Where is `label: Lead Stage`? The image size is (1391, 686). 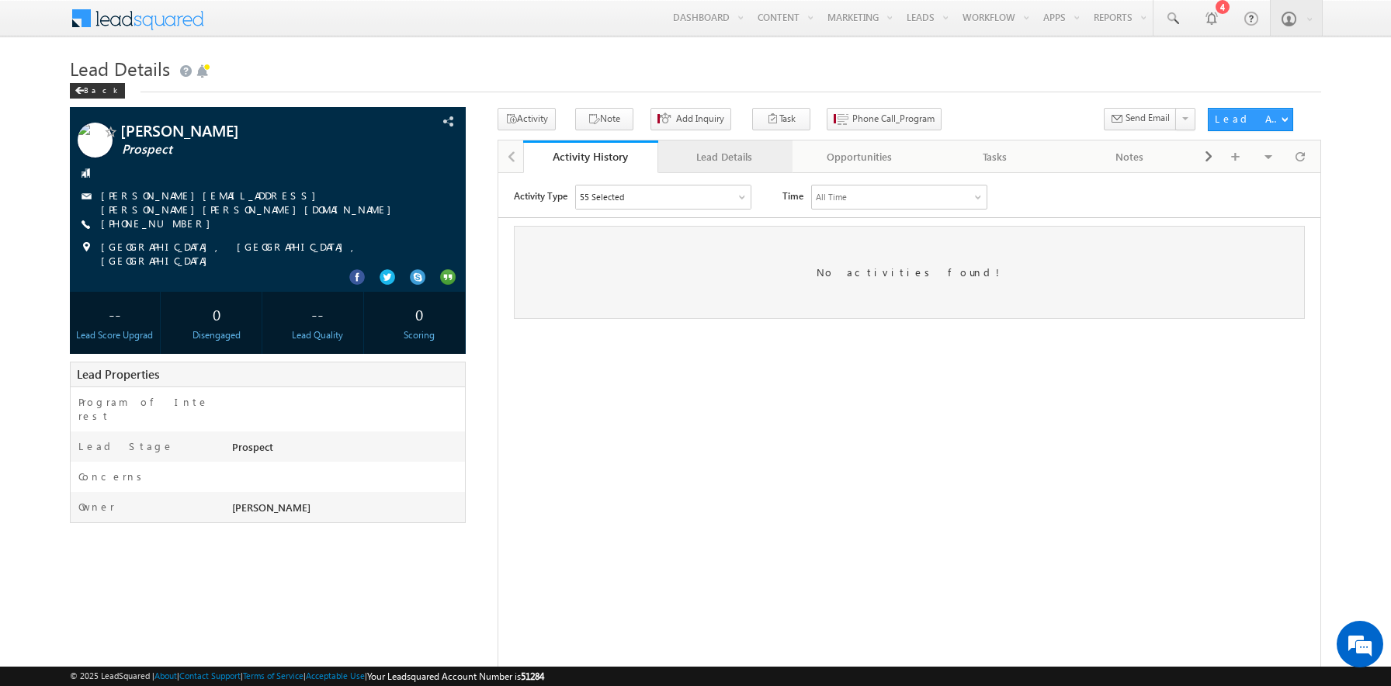
label: Lead Stage is located at coordinates (126, 446).